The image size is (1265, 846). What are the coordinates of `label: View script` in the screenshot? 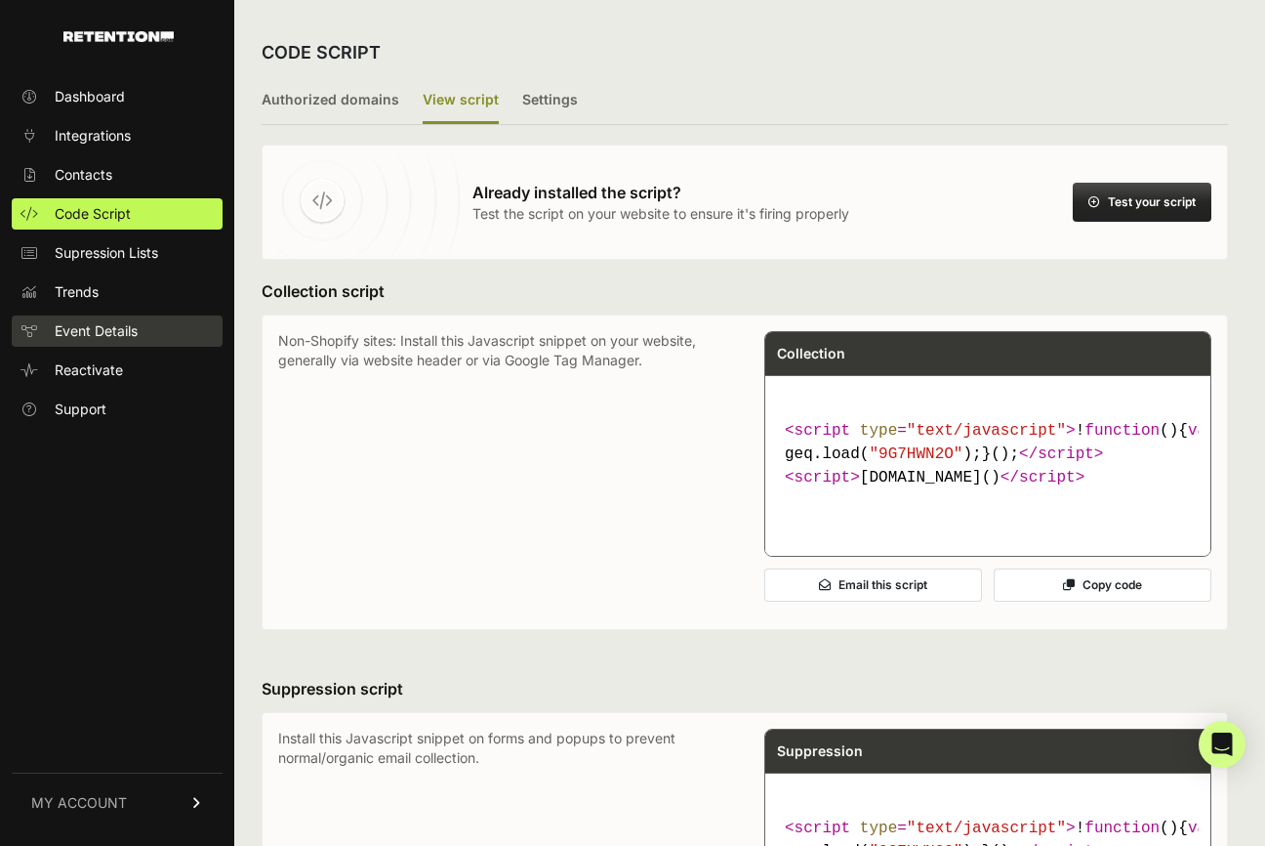 It's located at (461, 101).